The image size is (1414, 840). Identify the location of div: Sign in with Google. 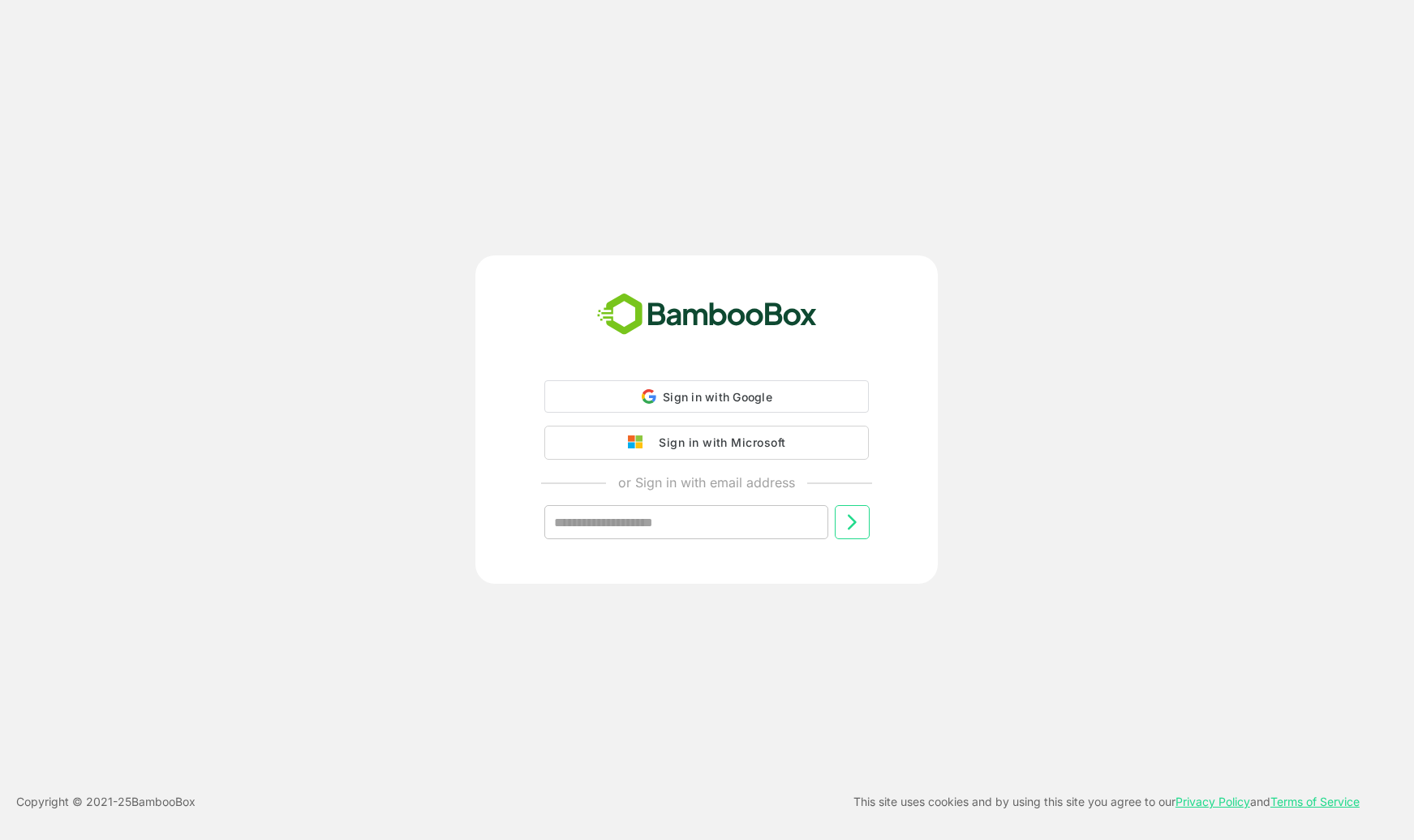
(707, 397).